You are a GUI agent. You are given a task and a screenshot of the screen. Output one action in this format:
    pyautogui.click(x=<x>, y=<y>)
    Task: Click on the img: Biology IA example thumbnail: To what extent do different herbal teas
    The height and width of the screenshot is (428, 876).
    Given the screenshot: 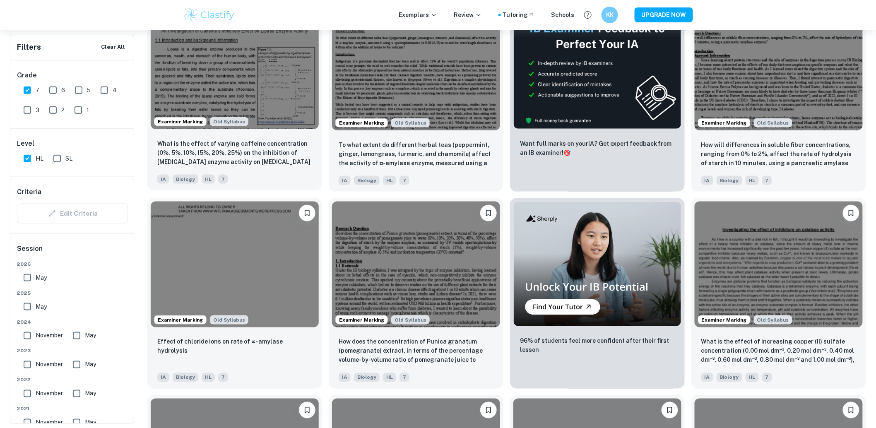 What is the action you would take?
    pyautogui.click(x=416, y=67)
    